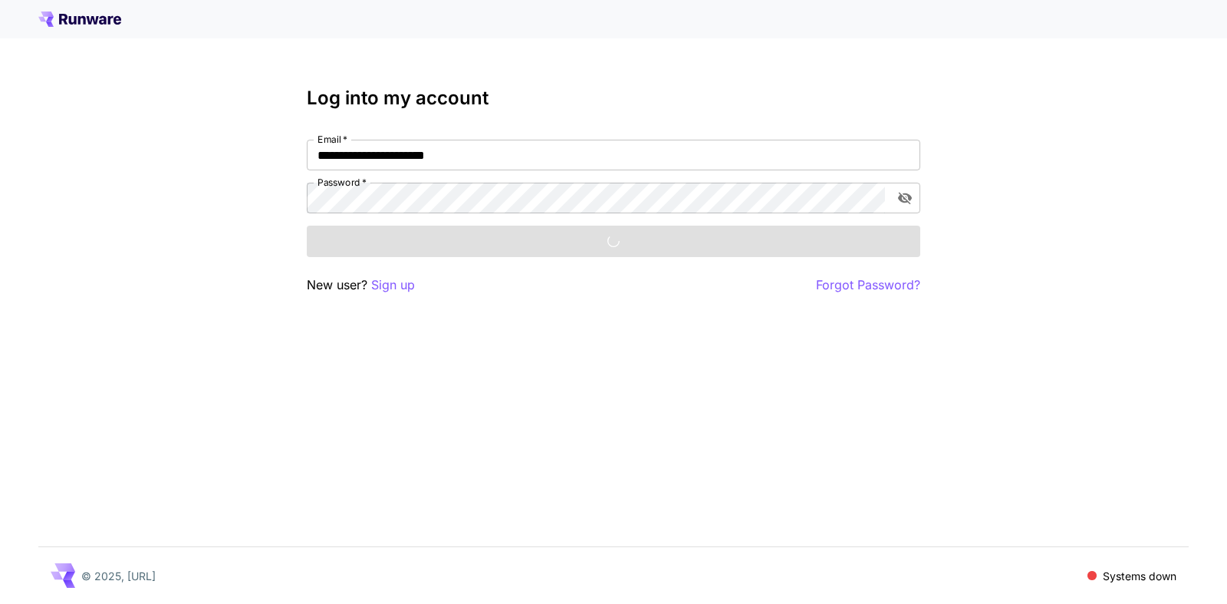 This screenshot has height=604, width=1227. What do you see at coordinates (868, 285) in the screenshot?
I see `p: Forgot Password?` at bounding box center [868, 285].